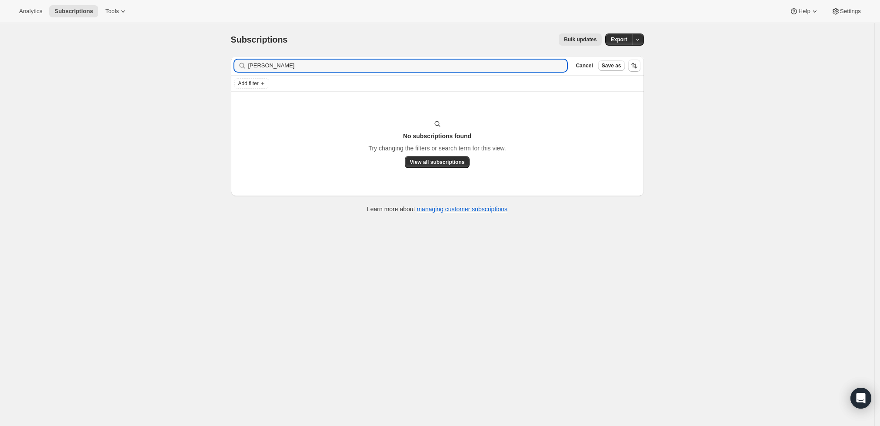  What do you see at coordinates (804, 11) in the screenshot?
I see `button: Help` at bounding box center [804, 11].